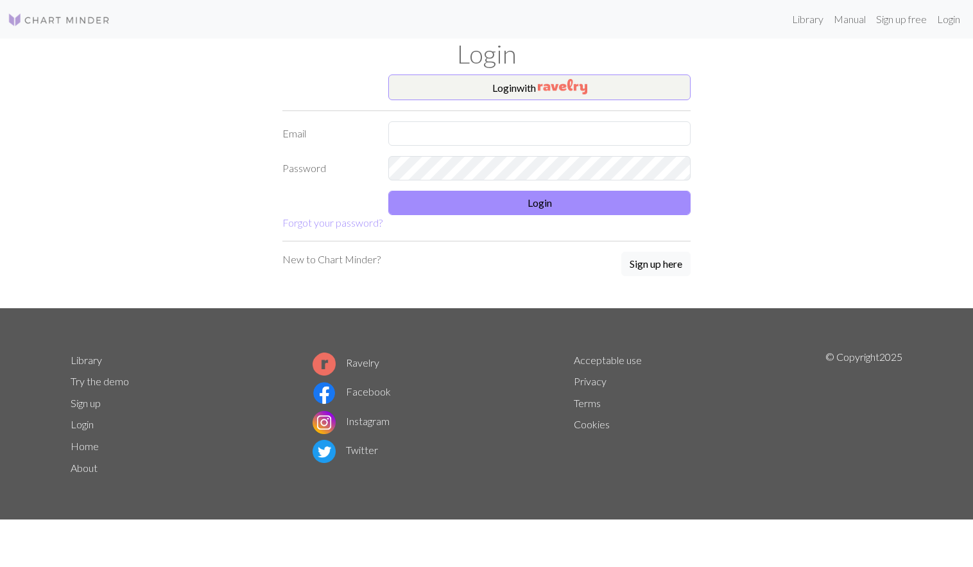 Image resolution: width=973 pixels, height=567 pixels. I want to click on a: Instagram, so click(351, 421).